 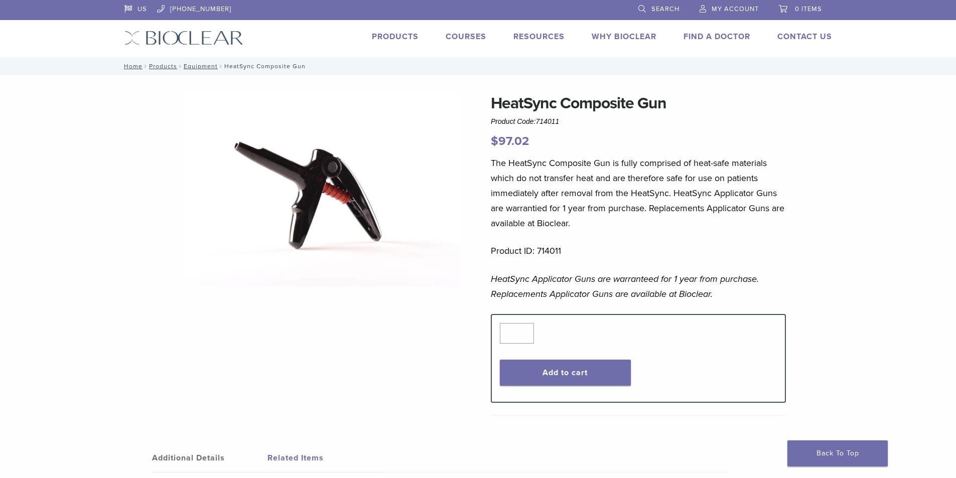 What do you see at coordinates (639, 103) in the screenshot?
I see `h1: HeatSync Composite Gun` at bounding box center [639, 103].